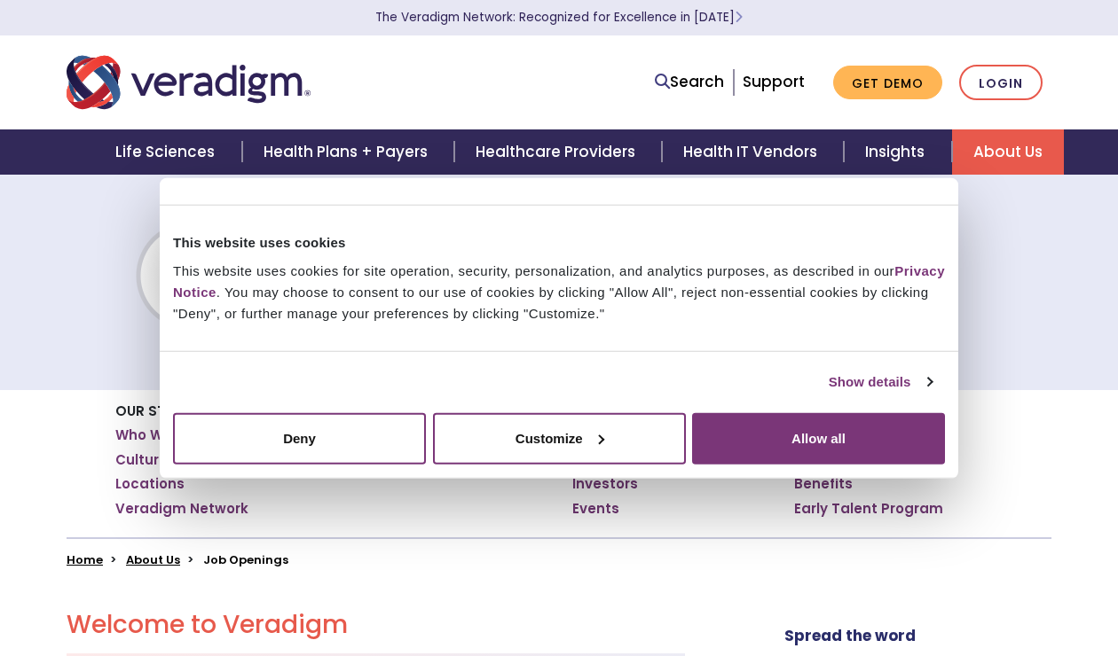 Image resolution: width=1118 pixels, height=656 pixels. What do you see at coordinates (559, 243) in the screenshot?
I see `div: This website uses cookies` at bounding box center [559, 243].